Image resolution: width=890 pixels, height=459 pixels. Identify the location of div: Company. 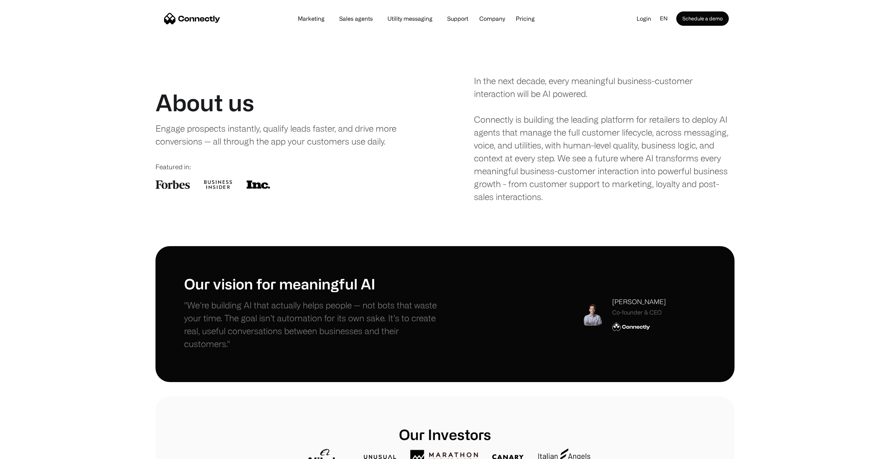
(492, 19).